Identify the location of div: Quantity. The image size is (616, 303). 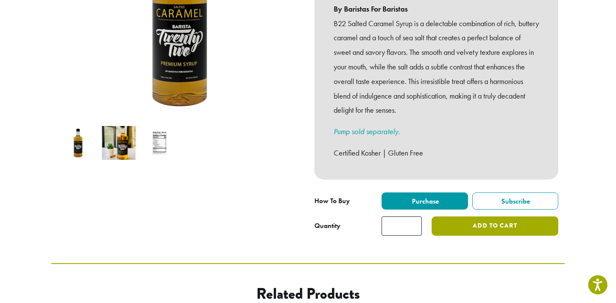
(327, 226).